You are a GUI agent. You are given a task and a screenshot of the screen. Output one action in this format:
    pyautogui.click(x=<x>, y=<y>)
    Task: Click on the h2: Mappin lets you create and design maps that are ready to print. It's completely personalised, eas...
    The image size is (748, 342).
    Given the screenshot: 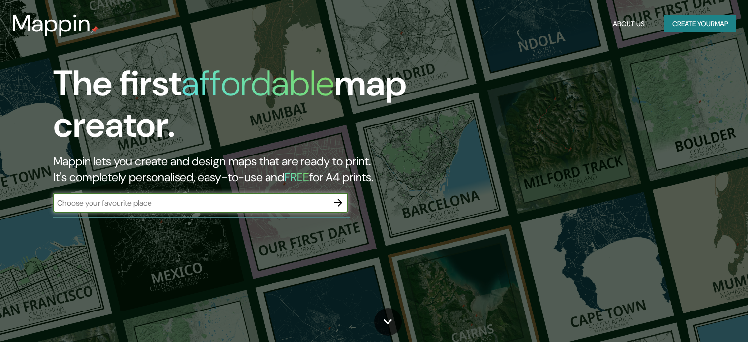 What is the action you would take?
    pyautogui.click(x=240, y=169)
    